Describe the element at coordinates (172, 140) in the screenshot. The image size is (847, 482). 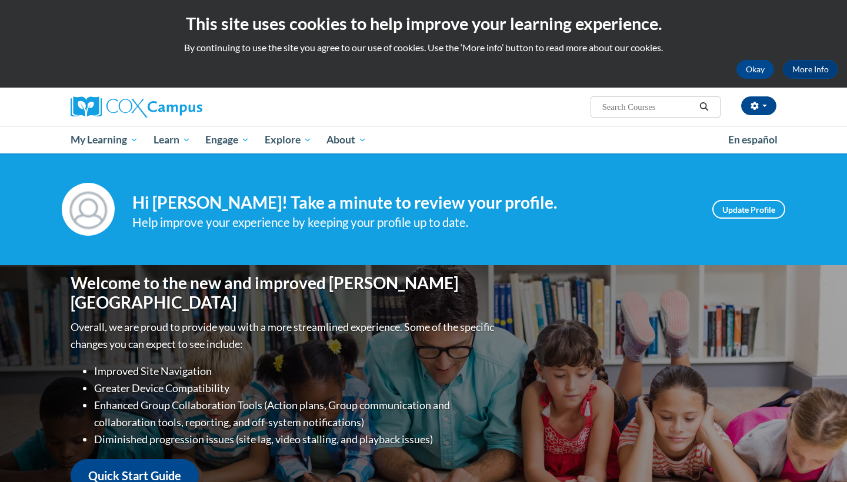
I see `span: Learn` at that location.